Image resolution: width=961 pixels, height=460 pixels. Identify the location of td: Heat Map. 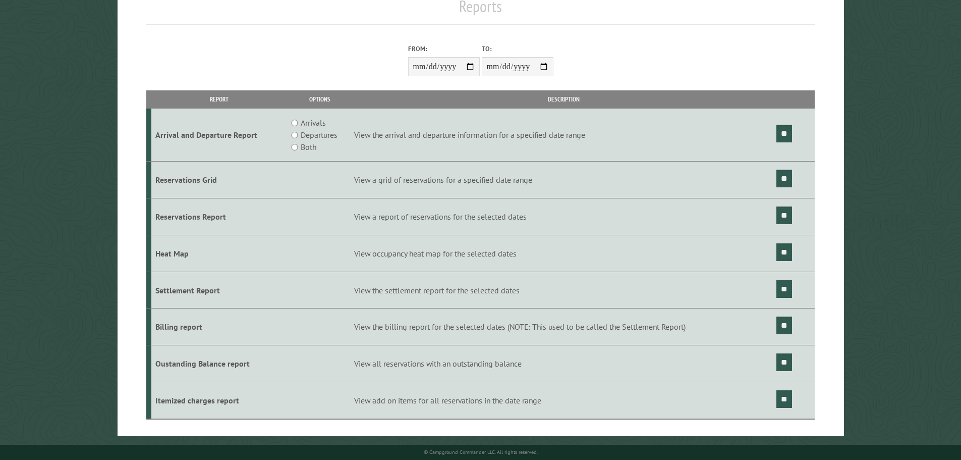
(219, 253).